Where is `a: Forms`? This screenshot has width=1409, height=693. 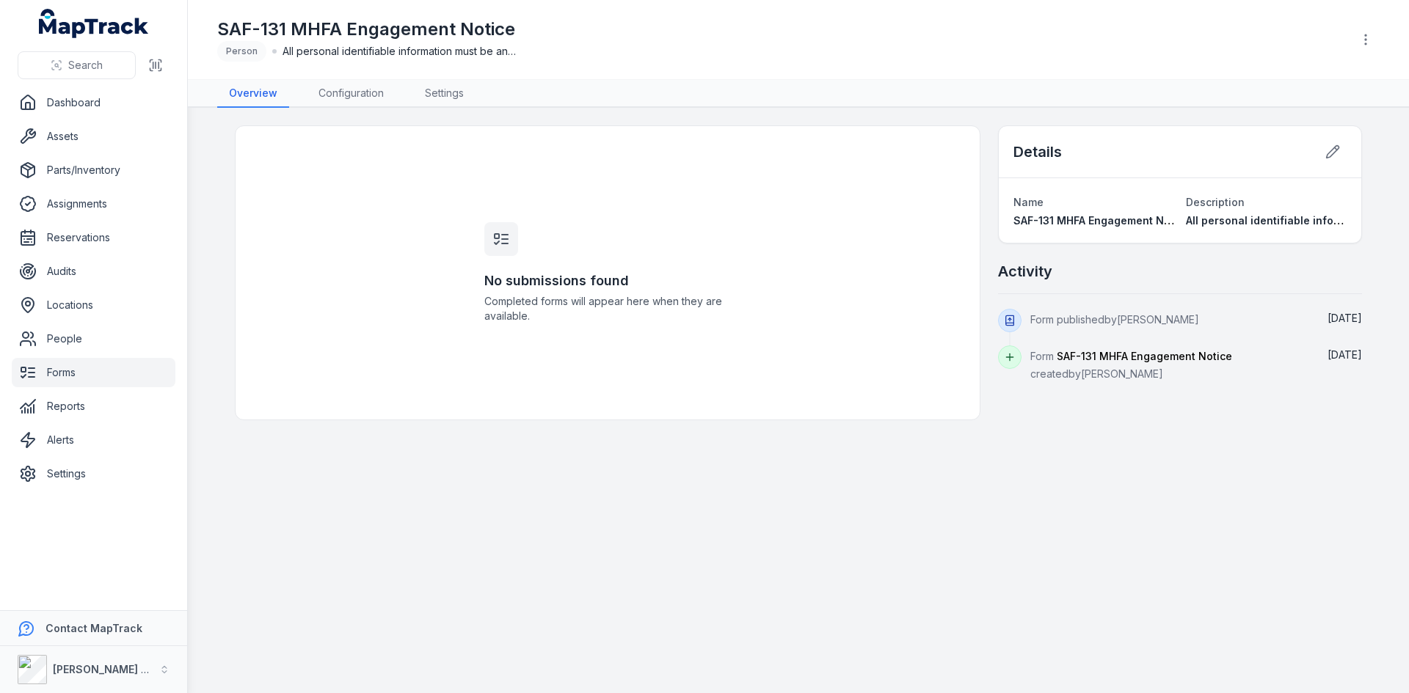
a: Forms is located at coordinates (93, 373).